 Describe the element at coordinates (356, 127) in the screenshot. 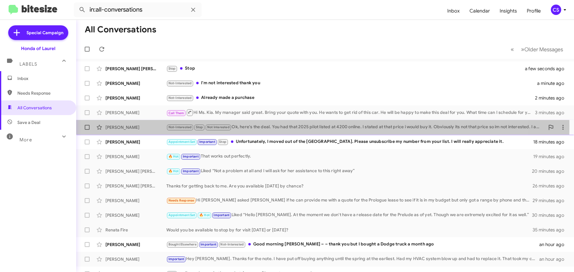

I see `div: Ok, here's the deal. You had that 2025 pilot listed at 4200 online. I stated at that price i woul...` at that location.